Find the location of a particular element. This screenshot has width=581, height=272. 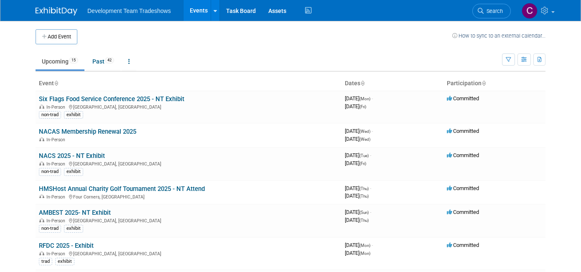

a: AMBEST 2025- NT Exhibit is located at coordinates (75, 213).